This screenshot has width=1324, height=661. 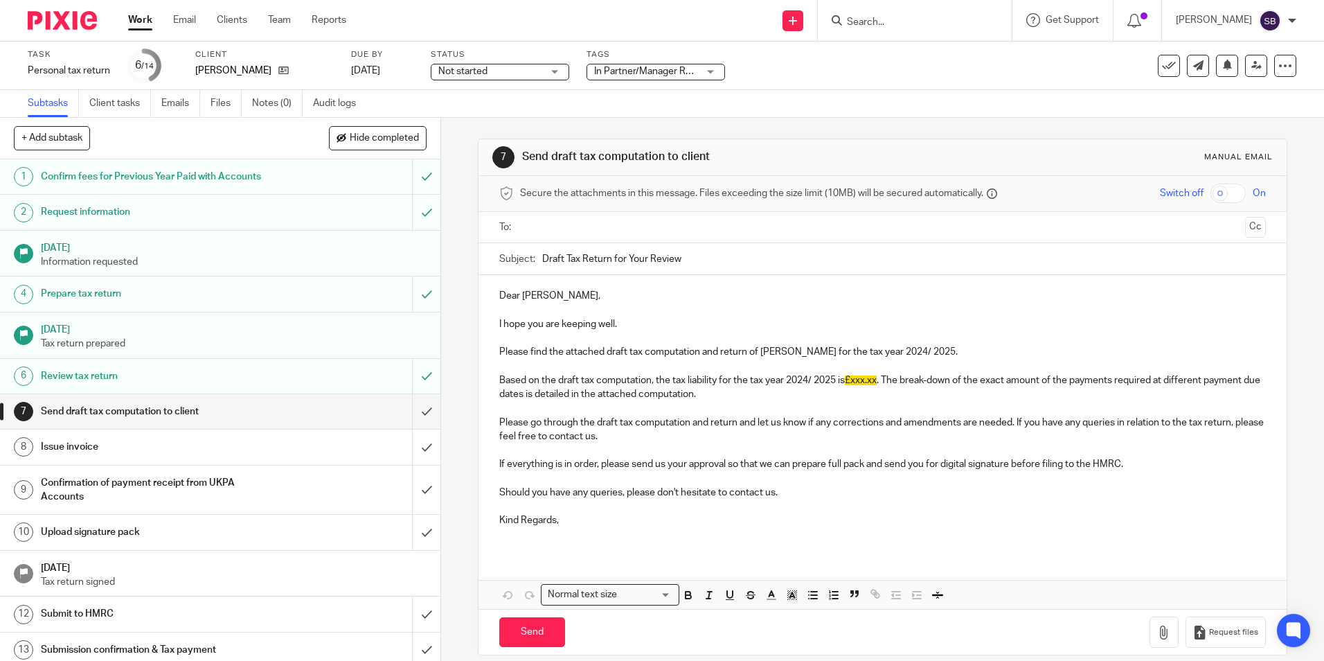 I want to click on div: Search for option, so click(x=610, y=594).